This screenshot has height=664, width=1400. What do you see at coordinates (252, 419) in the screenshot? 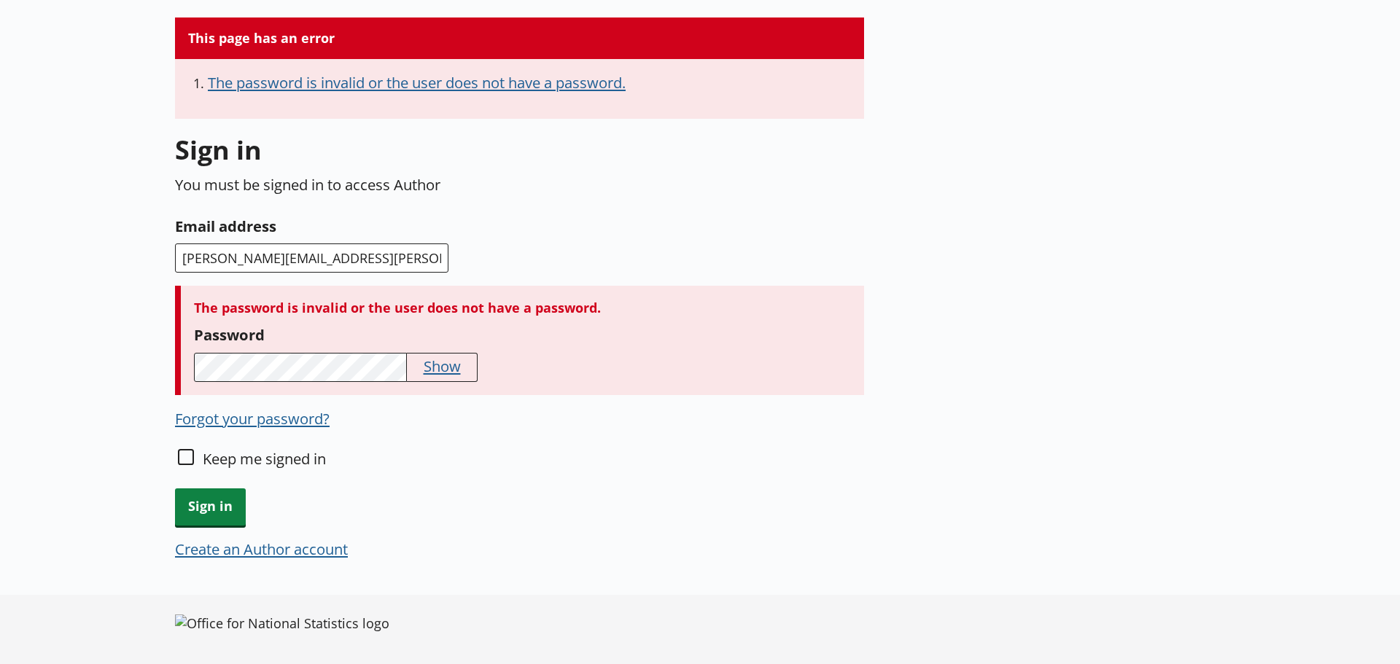
I see `button: Forgot your password?` at bounding box center [252, 419].